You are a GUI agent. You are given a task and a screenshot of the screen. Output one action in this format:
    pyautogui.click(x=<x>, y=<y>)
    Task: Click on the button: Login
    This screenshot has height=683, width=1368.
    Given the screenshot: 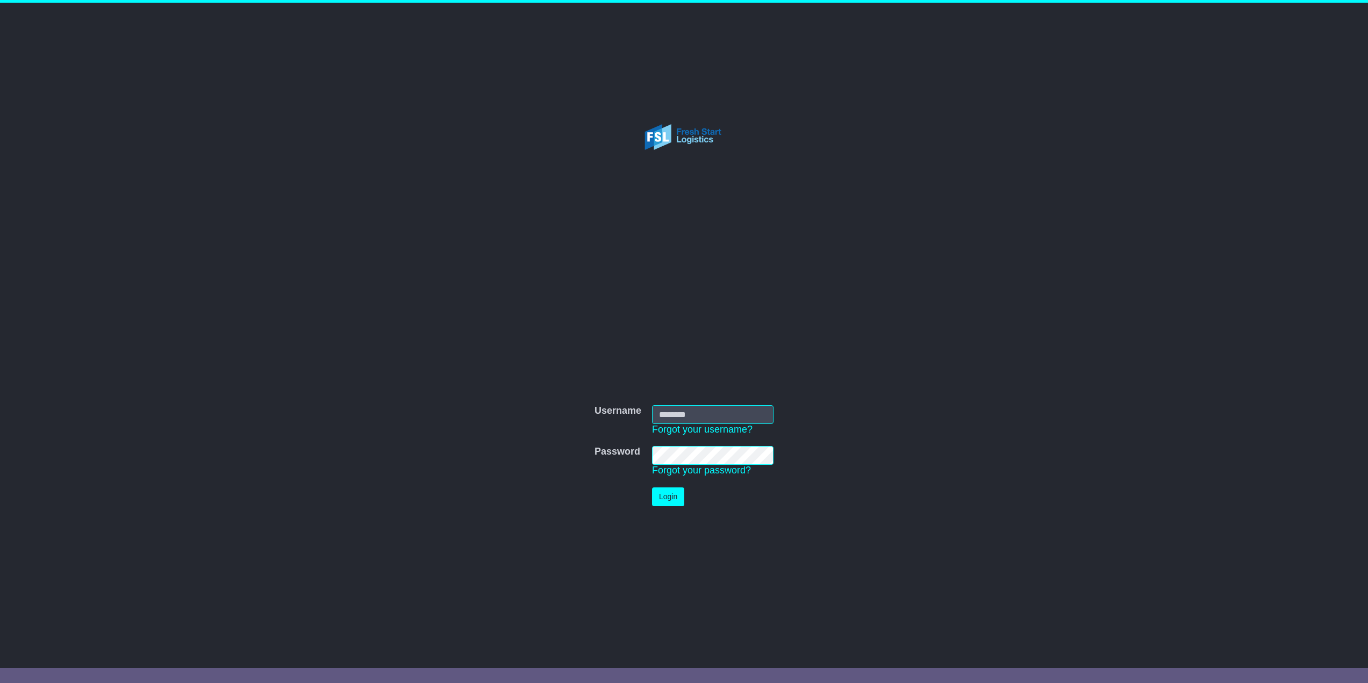 What is the action you would take?
    pyautogui.click(x=668, y=497)
    